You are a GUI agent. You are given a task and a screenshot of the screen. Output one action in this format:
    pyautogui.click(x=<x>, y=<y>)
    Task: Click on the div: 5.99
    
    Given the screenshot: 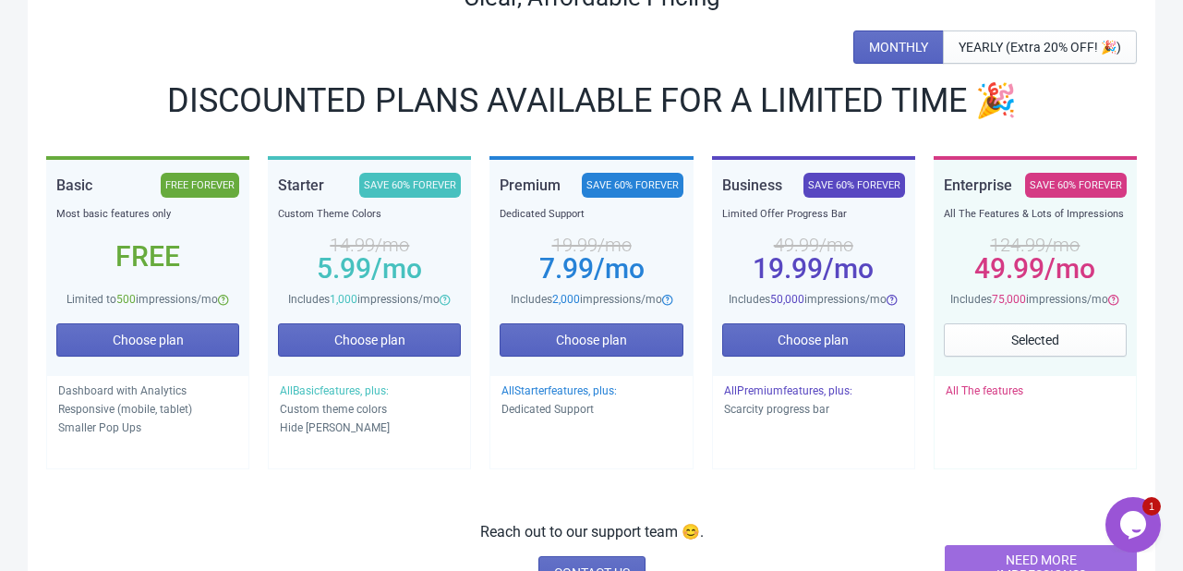 What is the action you would take?
    pyautogui.click(x=369, y=269)
    